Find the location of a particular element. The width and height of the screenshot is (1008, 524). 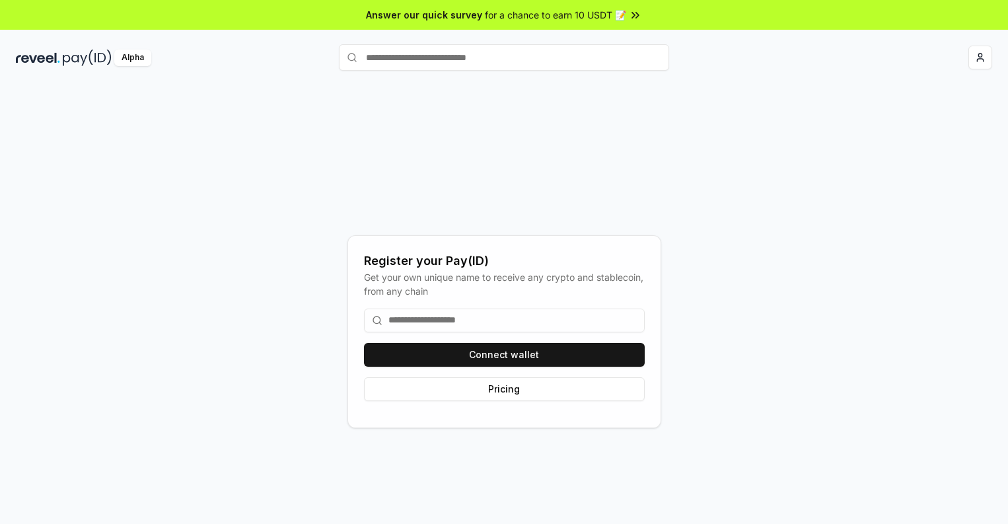

img: pay_id is located at coordinates (87, 57).